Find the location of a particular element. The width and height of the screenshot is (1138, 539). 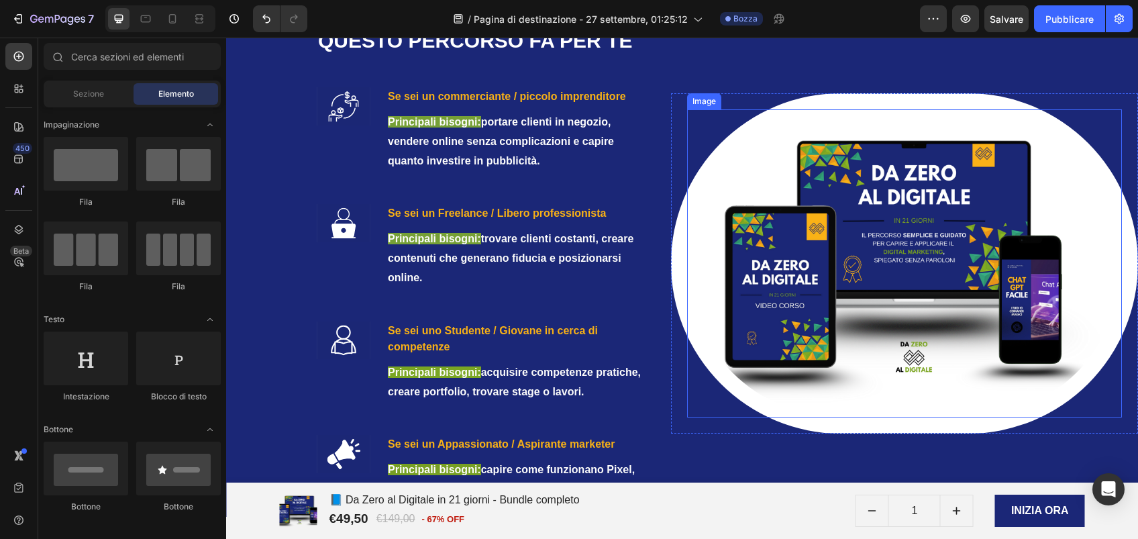

strong: Principali bisogni: is located at coordinates (208, 201).